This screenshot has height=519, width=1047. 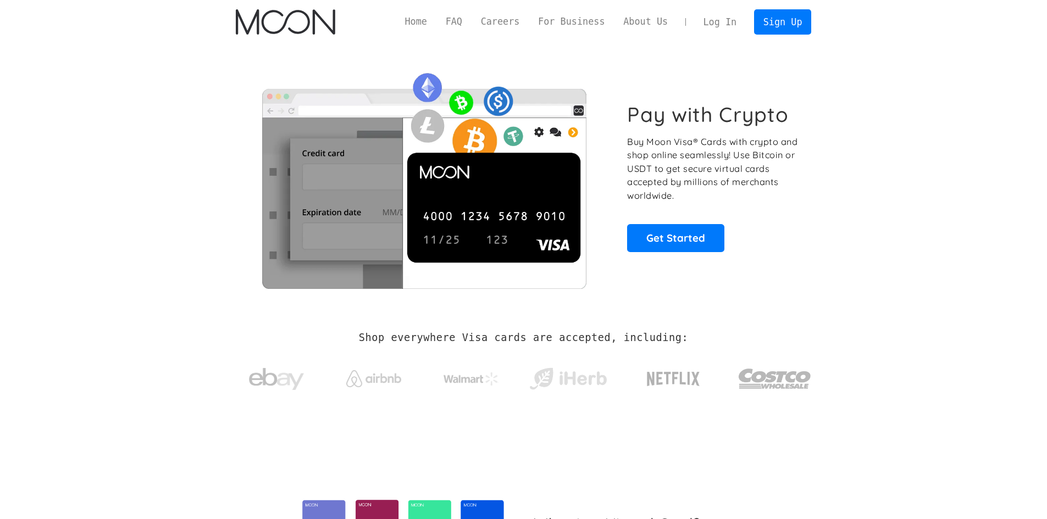 What do you see at coordinates (675, 238) in the screenshot?
I see `a: Get Started` at bounding box center [675, 238].